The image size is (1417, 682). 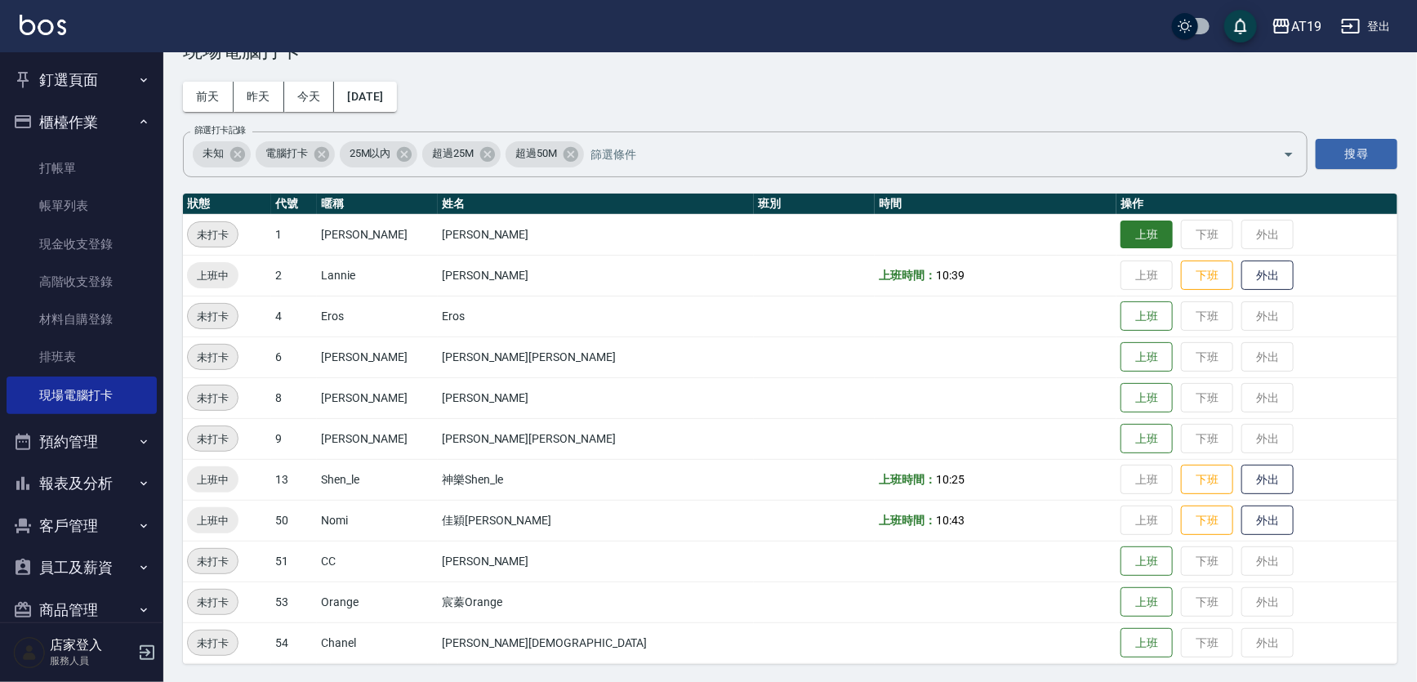 I want to click on td: Orange, so click(x=377, y=602).